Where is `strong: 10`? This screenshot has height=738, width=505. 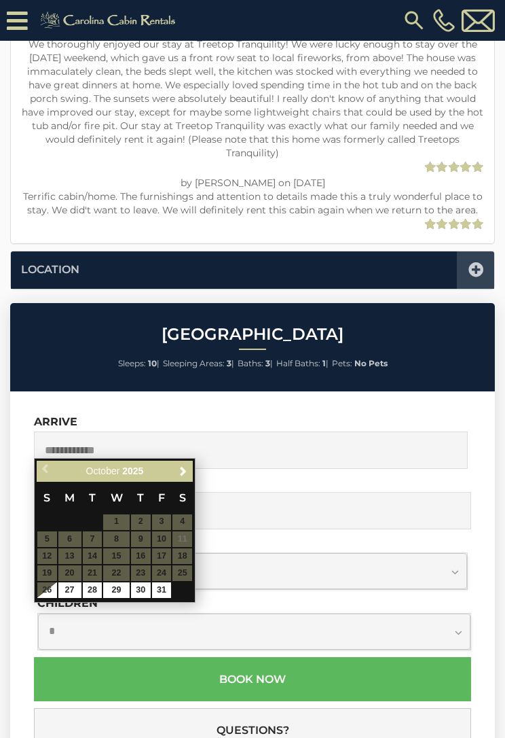 strong: 10 is located at coordinates (152, 363).